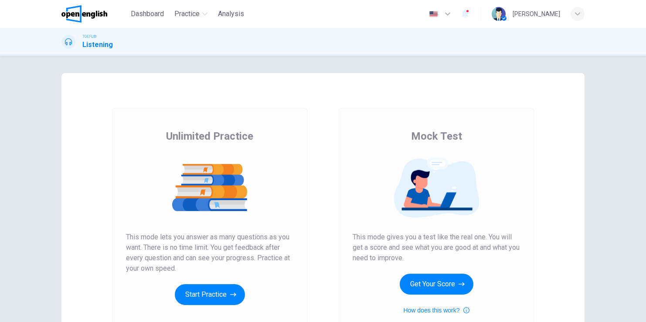 This screenshot has width=646, height=322. I want to click on a: Dashboard, so click(147, 14).